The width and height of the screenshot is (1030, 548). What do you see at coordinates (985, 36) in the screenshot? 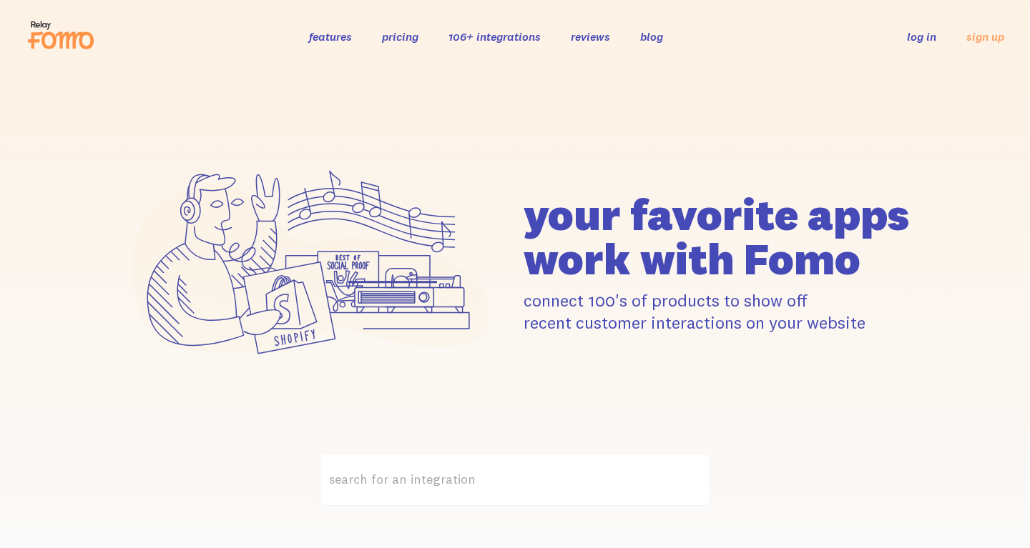
I see `a: sign up` at bounding box center [985, 36].